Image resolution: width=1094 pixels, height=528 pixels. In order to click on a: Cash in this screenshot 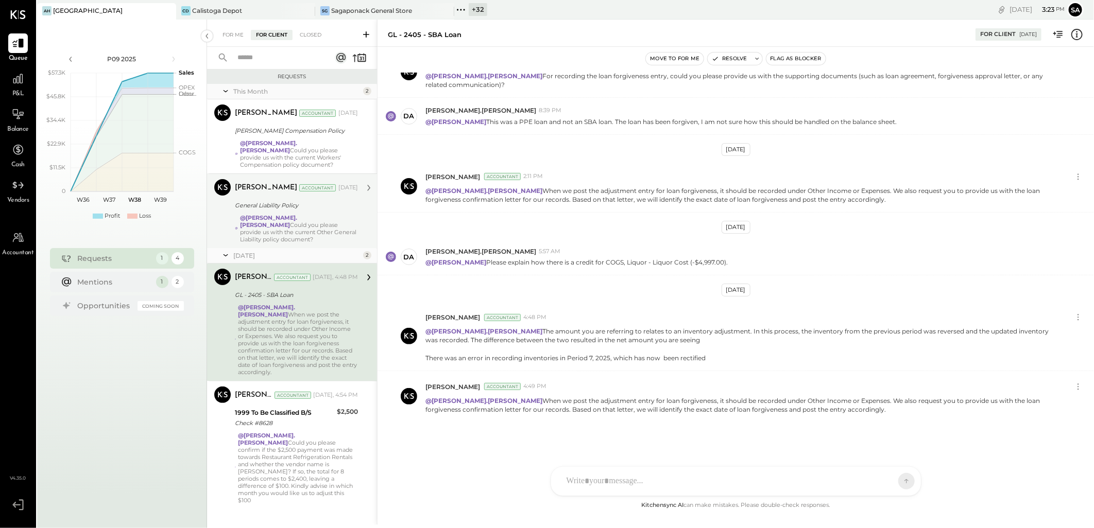, I will do `click(18, 155)`.